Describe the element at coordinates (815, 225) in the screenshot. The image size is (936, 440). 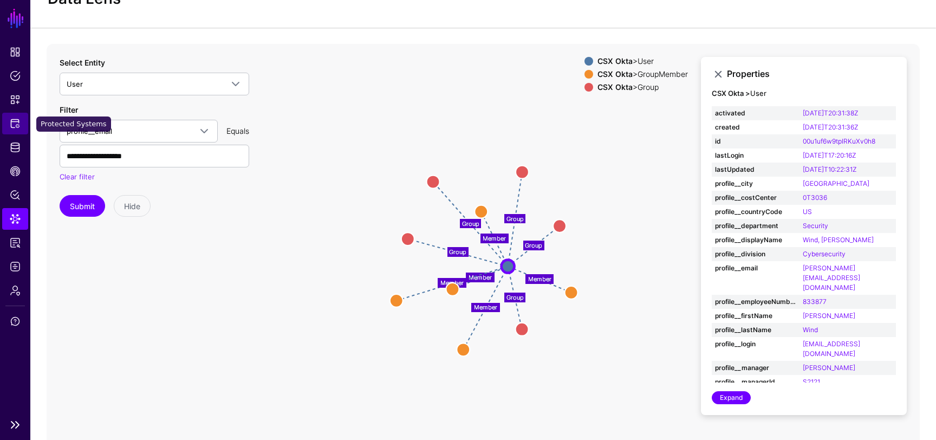
I see `a: Security` at that location.